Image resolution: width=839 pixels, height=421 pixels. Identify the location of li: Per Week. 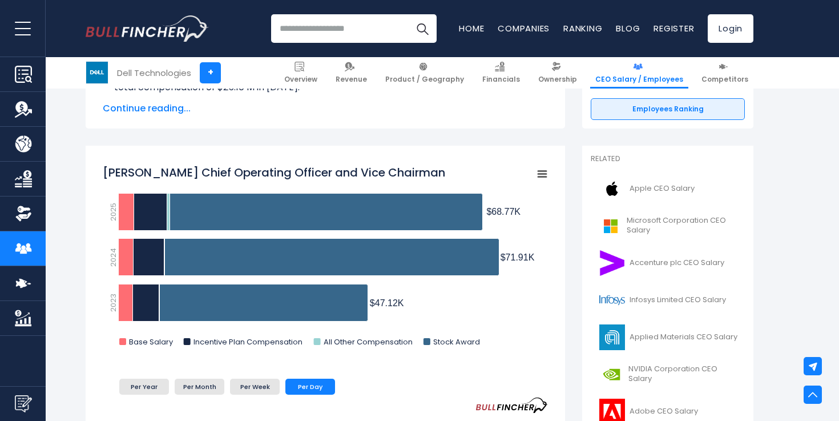
(255, 387).